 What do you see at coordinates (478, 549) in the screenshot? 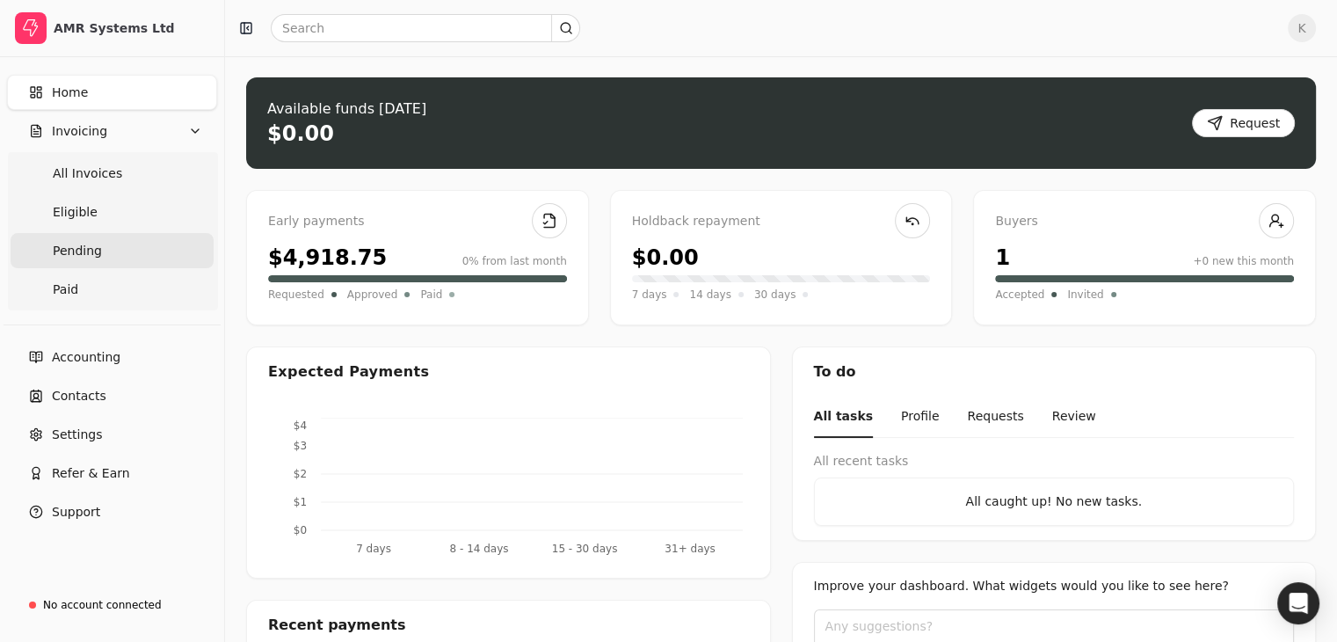
I see `tspan: 8 - 14 days` at bounding box center [478, 549].